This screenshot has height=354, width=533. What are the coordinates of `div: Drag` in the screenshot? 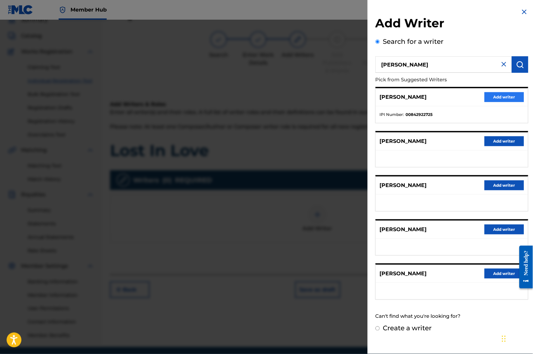 It's located at (504, 339).